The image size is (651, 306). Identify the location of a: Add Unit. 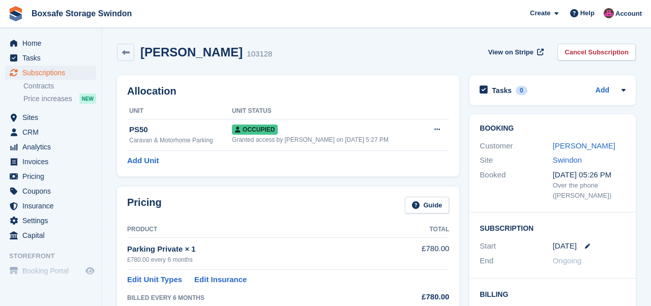
(143, 161).